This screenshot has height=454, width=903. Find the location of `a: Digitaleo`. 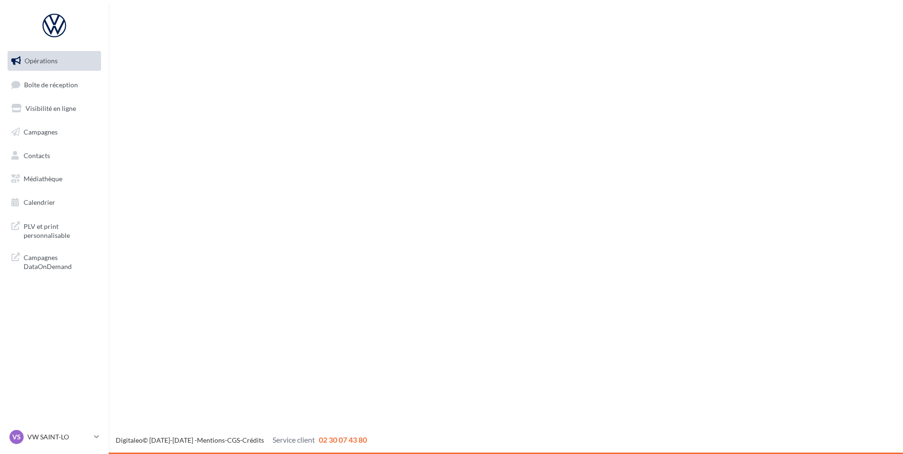

a: Digitaleo is located at coordinates (129, 440).